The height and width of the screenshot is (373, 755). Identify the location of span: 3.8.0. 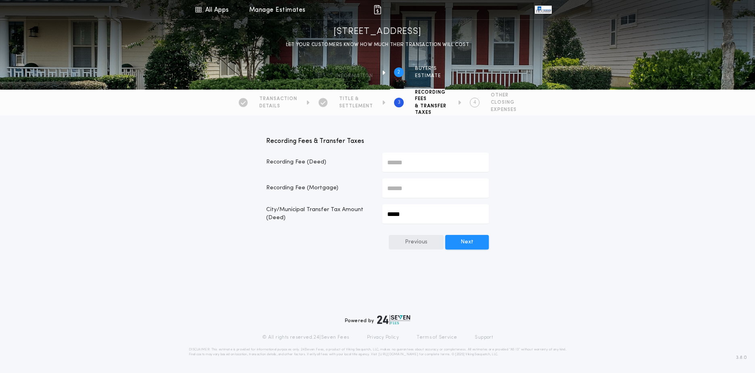
(741, 357).